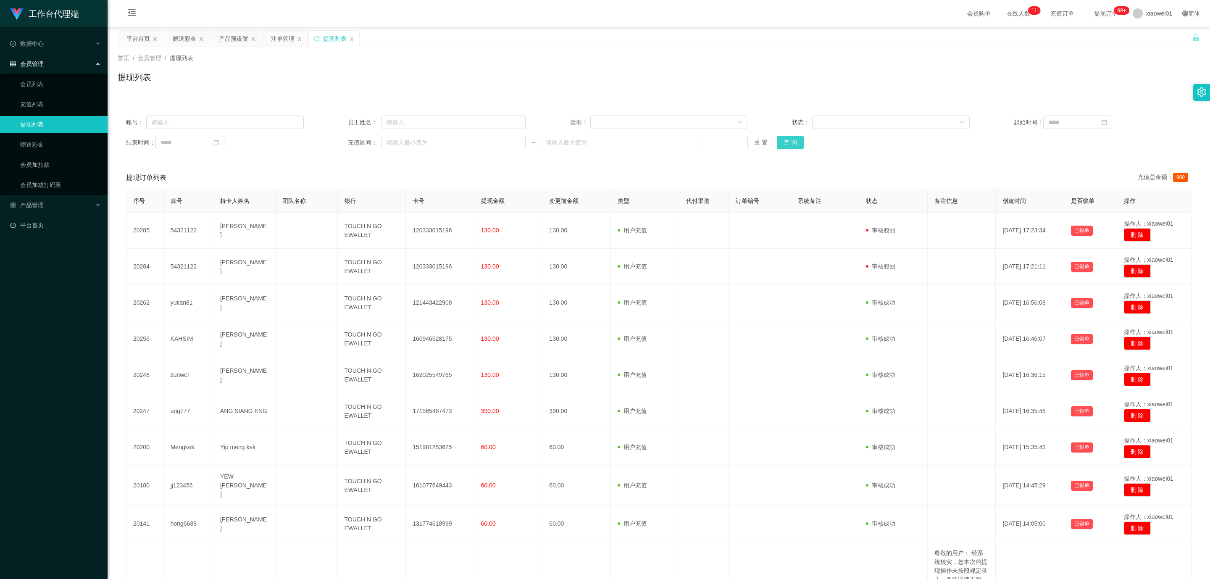 The height and width of the screenshot is (579, 1210). What do you see at coordinates (145, 486) in the screenshot?
I see `td: 20180` at bounding box center [145, 486].